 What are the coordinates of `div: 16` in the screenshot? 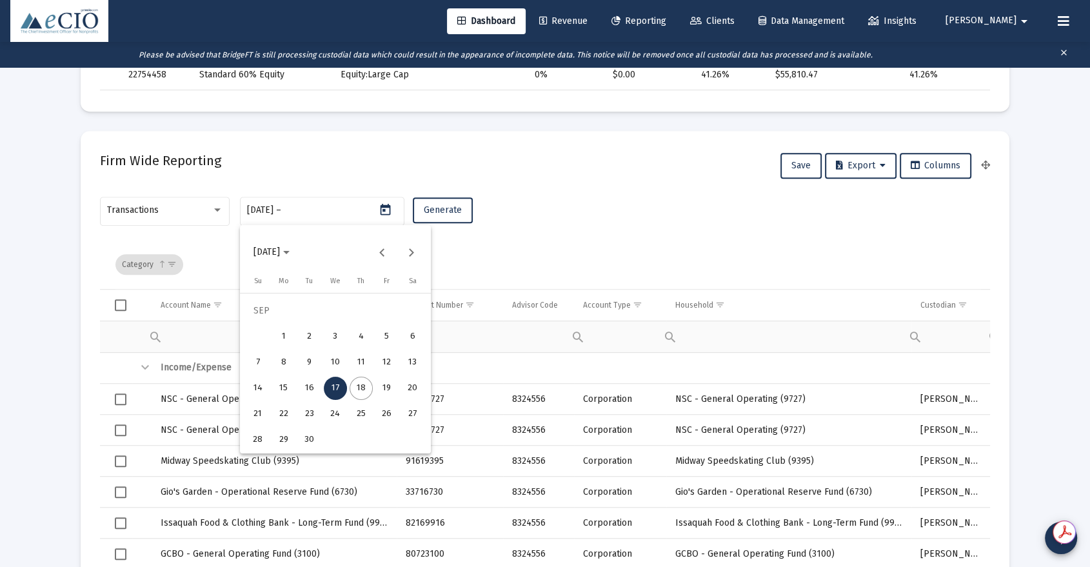 It's located at (310, 388).